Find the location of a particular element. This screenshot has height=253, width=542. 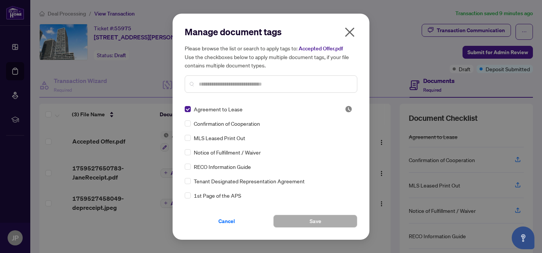

span: Confirmation of Cooperation is located at coordinates (227, 123).